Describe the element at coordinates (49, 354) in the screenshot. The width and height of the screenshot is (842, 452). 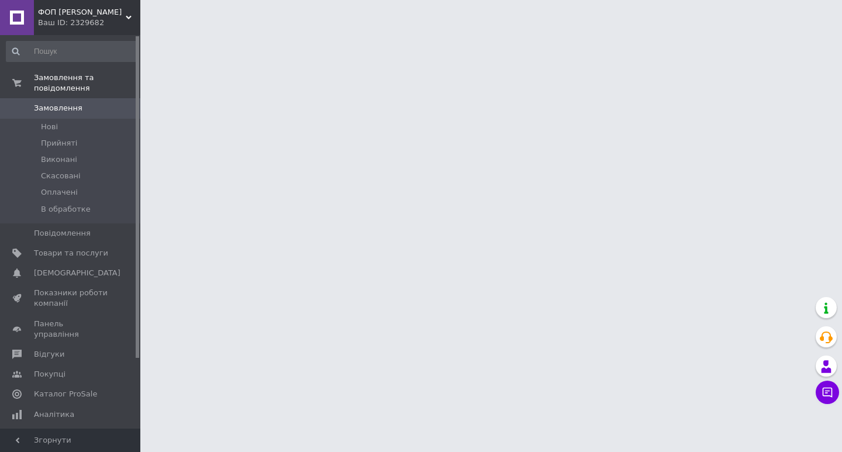
I see `span: Відгуки` at that location.